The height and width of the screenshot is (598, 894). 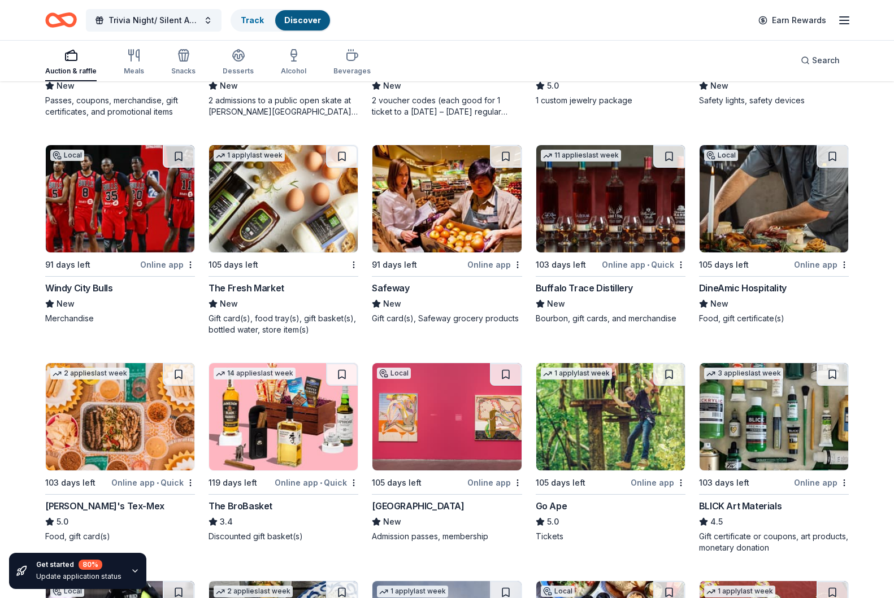 I want to click on div: Discounted gift basket(s), so click(x=283, y=537).